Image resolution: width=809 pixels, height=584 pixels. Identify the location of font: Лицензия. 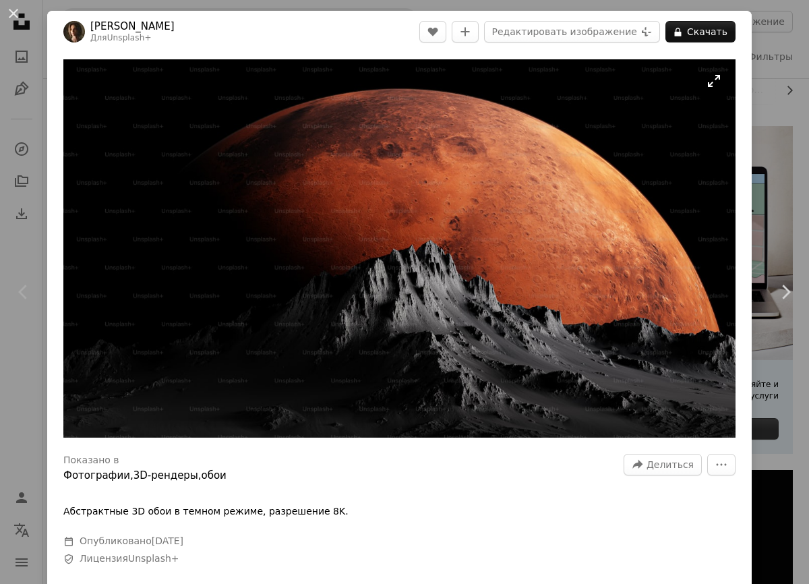
(104, 558).